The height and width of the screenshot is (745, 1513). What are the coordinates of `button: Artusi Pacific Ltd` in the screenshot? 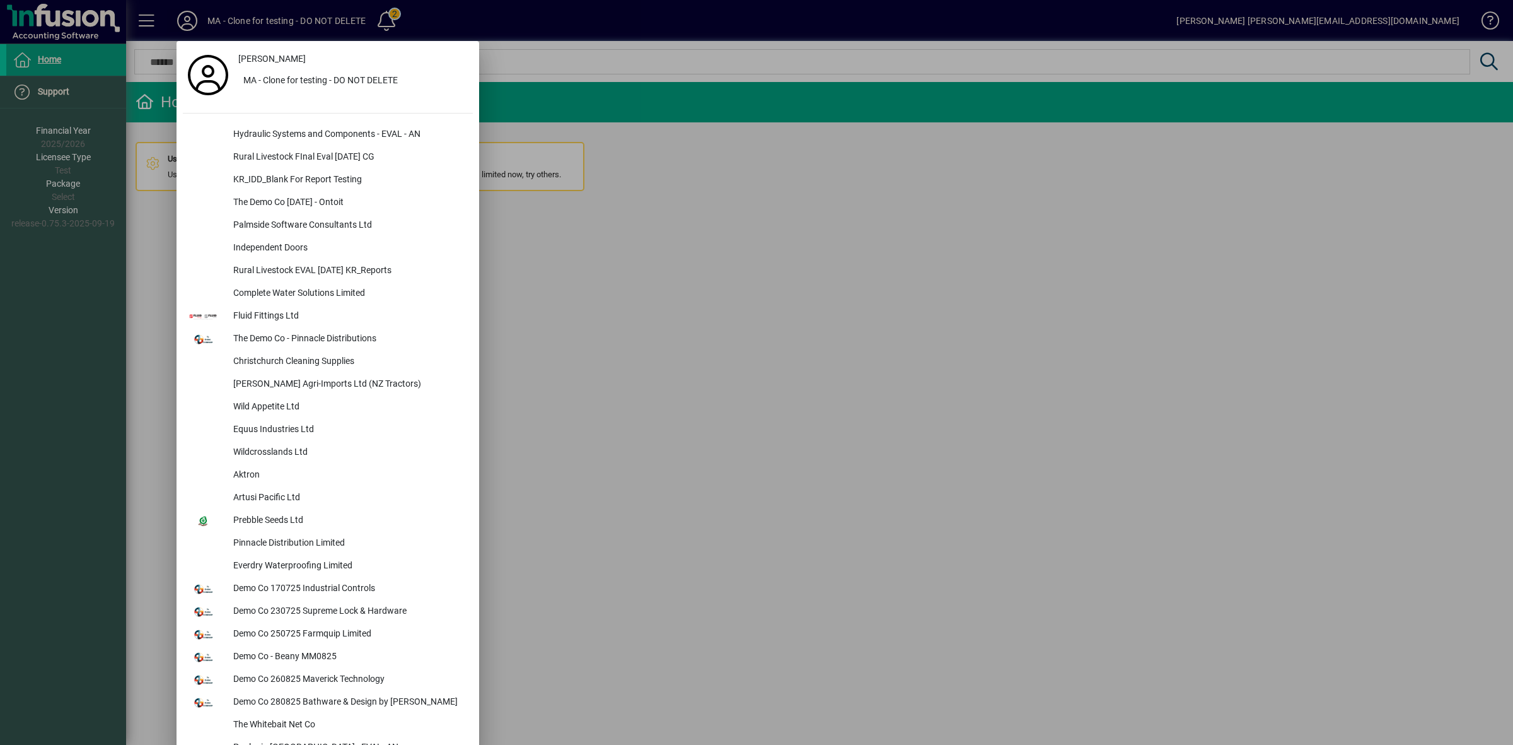 It's located at (328, 498).